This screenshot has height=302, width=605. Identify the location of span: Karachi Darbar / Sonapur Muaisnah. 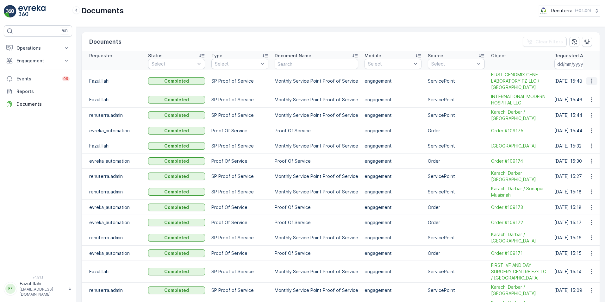
(519, 192).